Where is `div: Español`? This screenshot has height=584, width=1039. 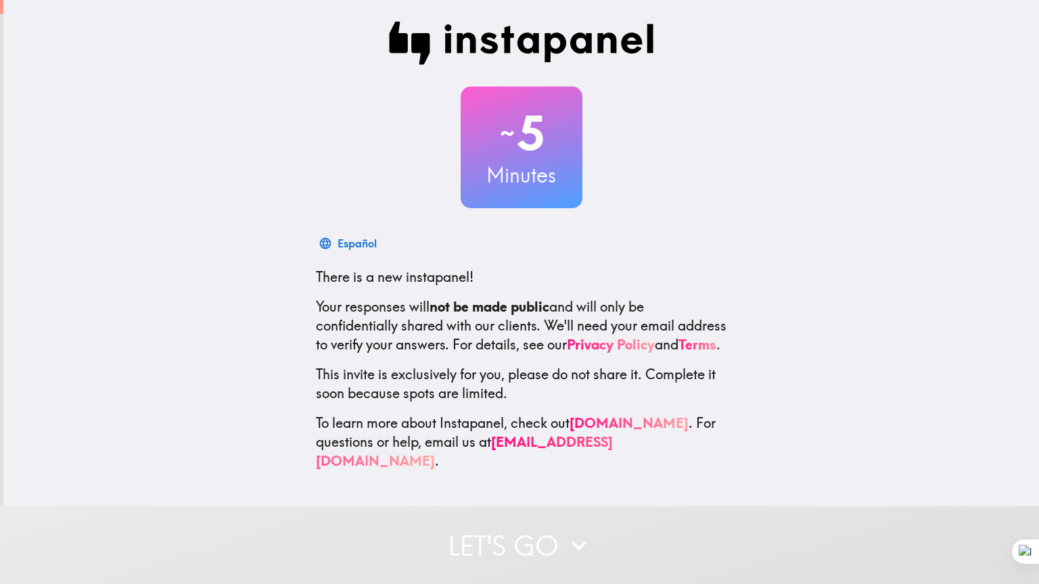
div: Español is located at coordinates (357, 244).